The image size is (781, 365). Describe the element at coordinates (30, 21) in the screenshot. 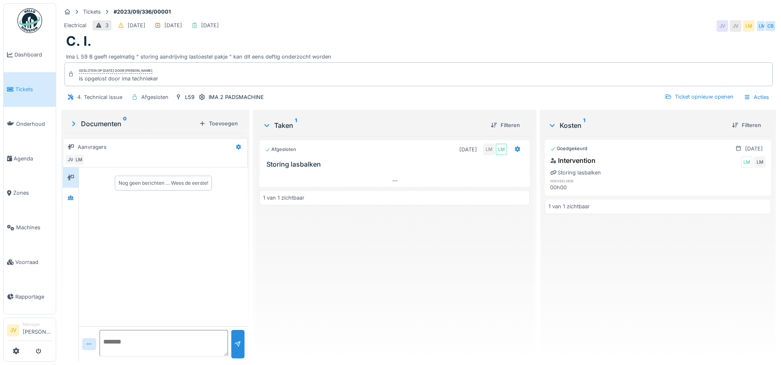

I see `img: Badge_color-CXgf-gQk.svg` at that location.